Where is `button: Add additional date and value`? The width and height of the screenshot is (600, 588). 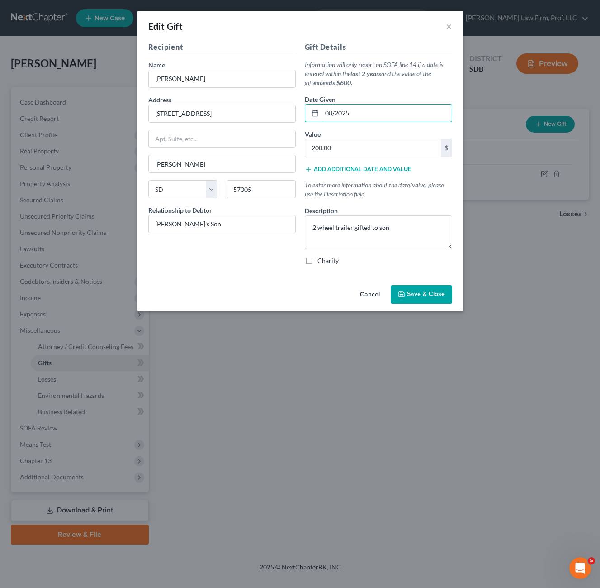
button: Add additional date and value is located at coordinates (358, 169).